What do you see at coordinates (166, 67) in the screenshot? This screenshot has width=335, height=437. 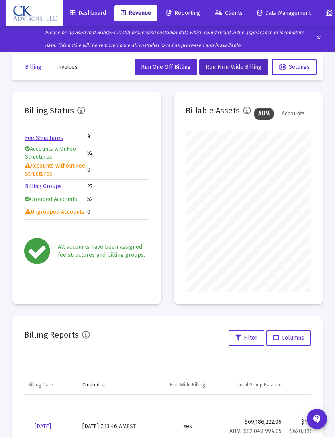 I see `span: Run One Off Billing` at bounding box center [166, 67].